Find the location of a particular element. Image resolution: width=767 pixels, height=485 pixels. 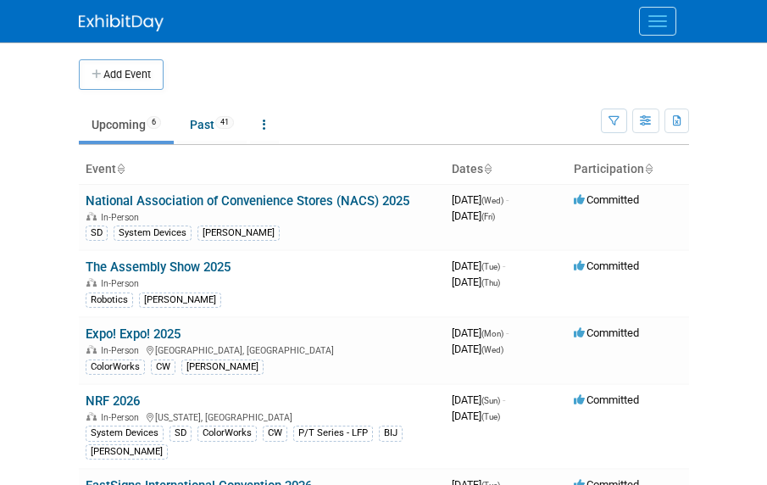

th: Participation is located at coordinates (628, 170).